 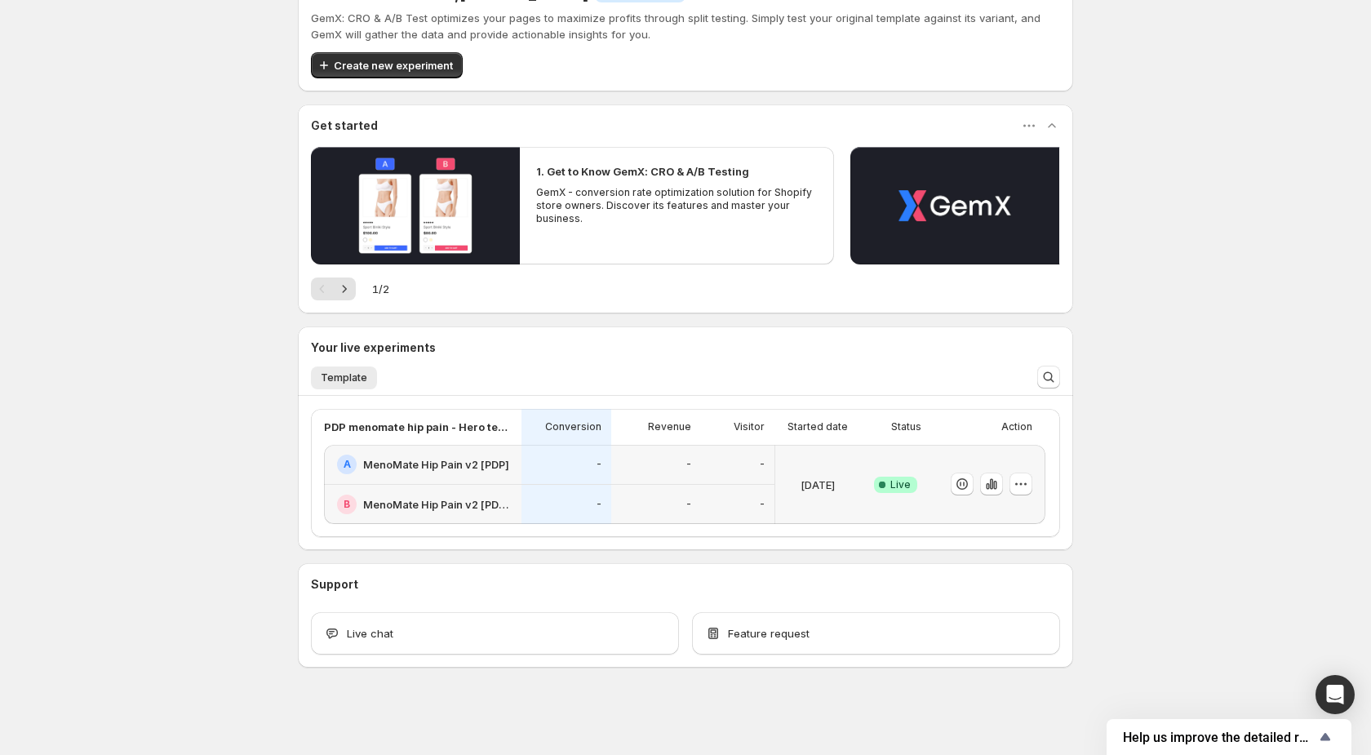 I want to click on span: Template, so click(x=343, y=378).